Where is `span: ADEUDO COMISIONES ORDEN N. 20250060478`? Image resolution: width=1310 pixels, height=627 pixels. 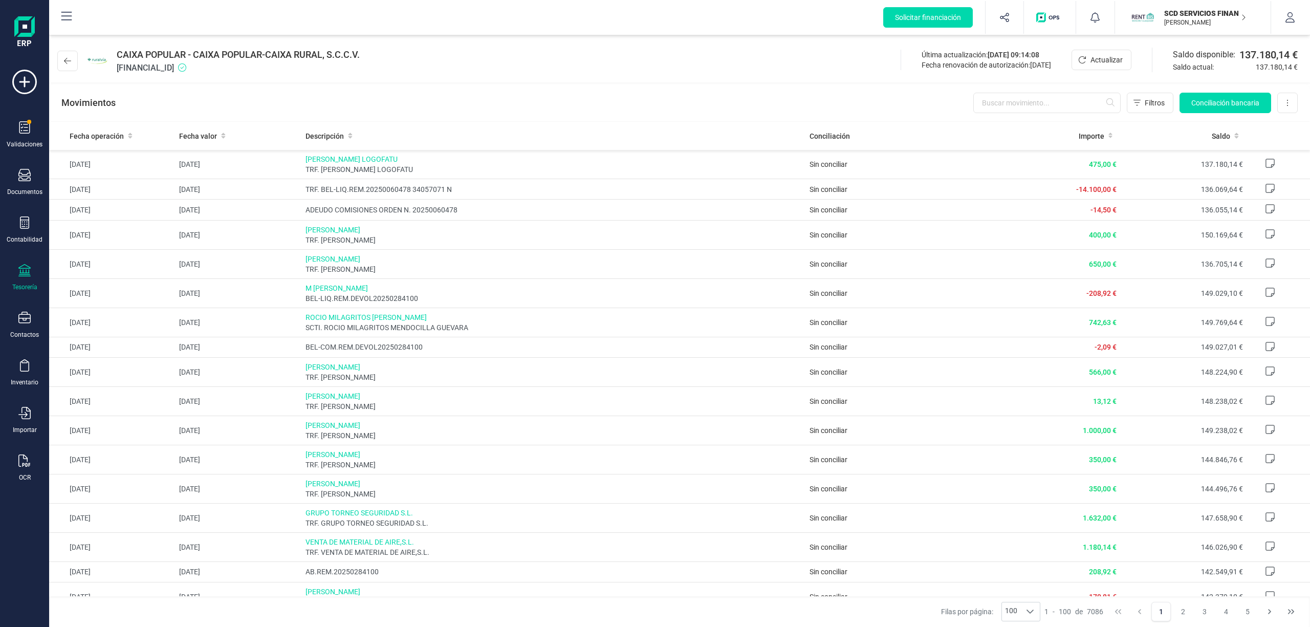 span: ADEUDO COMISIONES ORDEN N. 20250060478 is located at coordinates (554, 210).